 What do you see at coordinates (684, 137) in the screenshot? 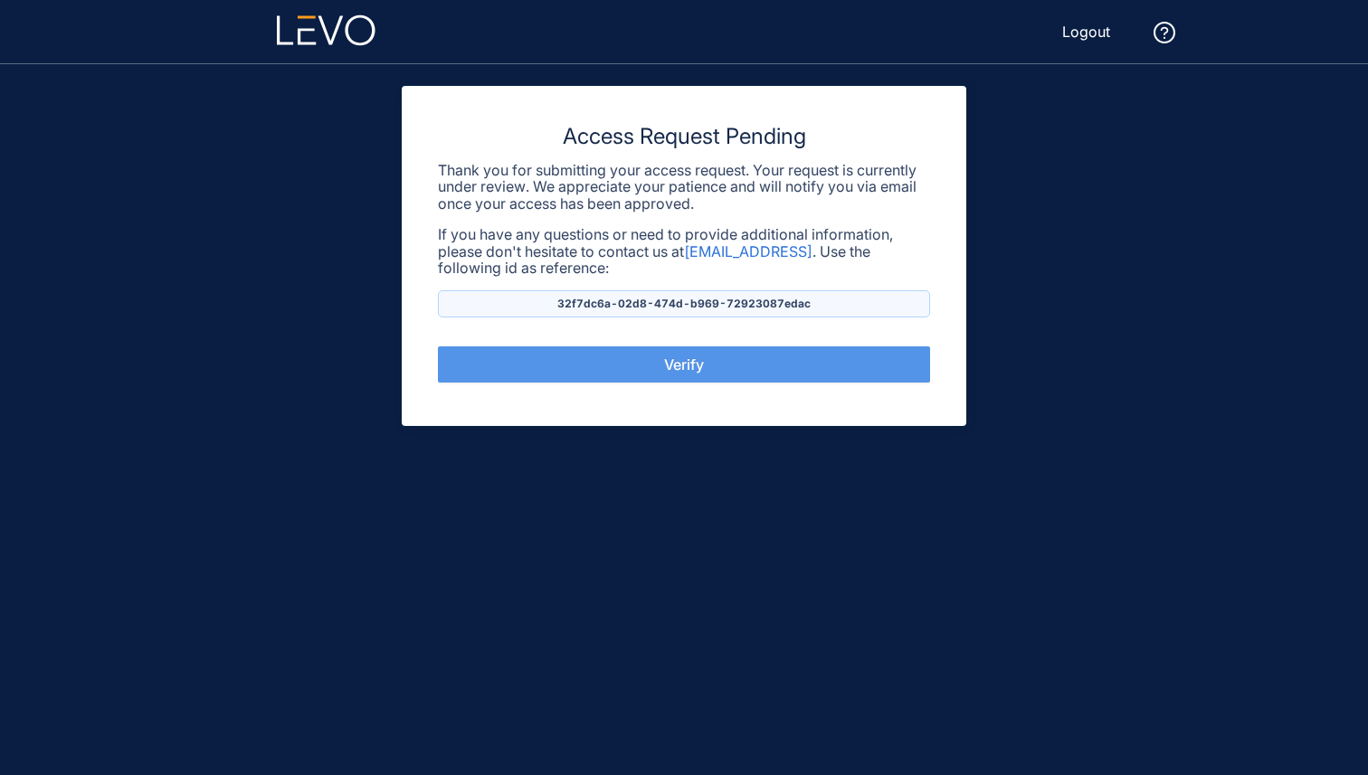
I see `h3: Access Request Pending` at bounding box center [684, 137].